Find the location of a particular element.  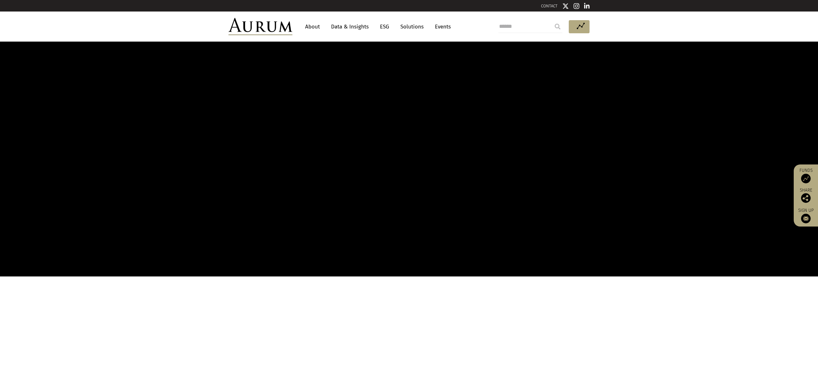

div: Share is located at coordinates (806, 195).